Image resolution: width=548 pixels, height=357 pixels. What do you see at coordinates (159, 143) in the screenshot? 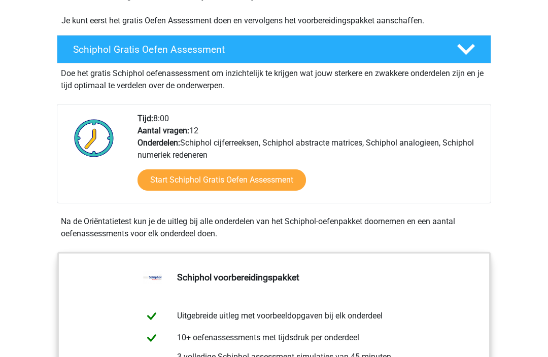
I see `b: Onderdelen:` at bounding box center [159, 143].